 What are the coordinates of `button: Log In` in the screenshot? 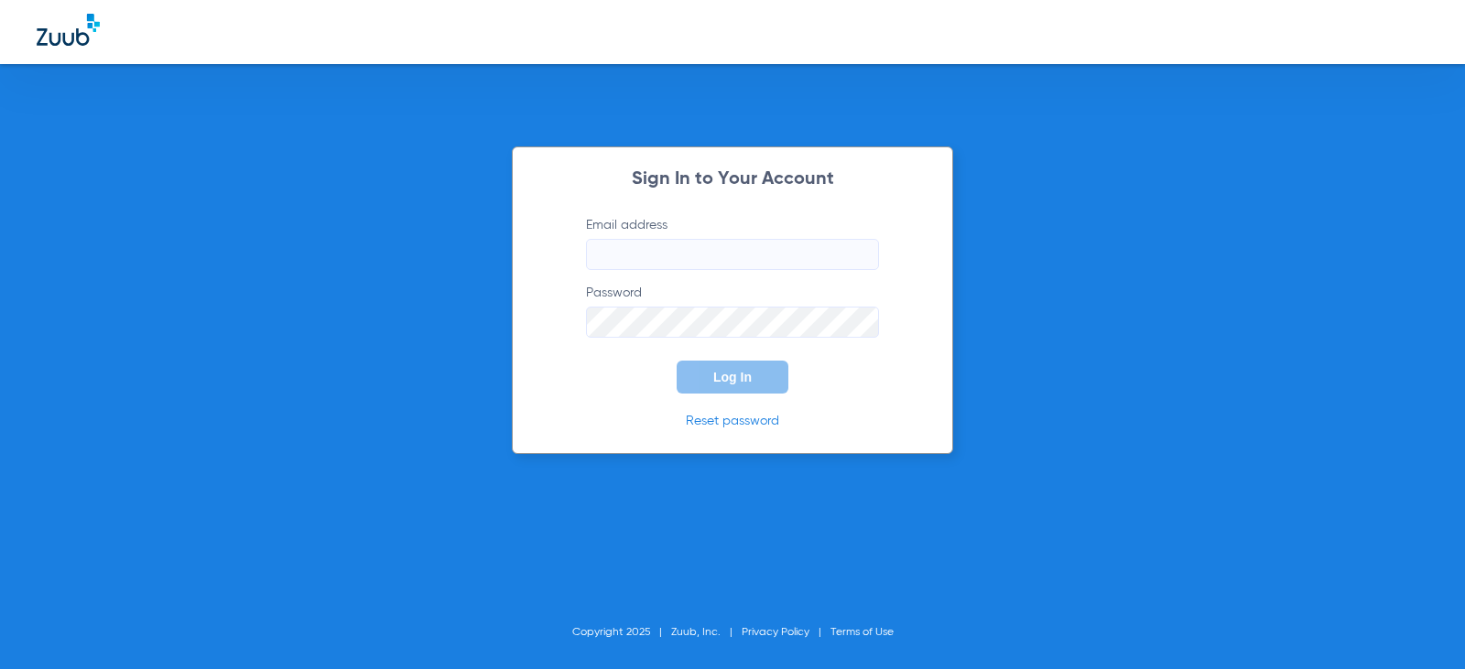 It's located at (732, 377).